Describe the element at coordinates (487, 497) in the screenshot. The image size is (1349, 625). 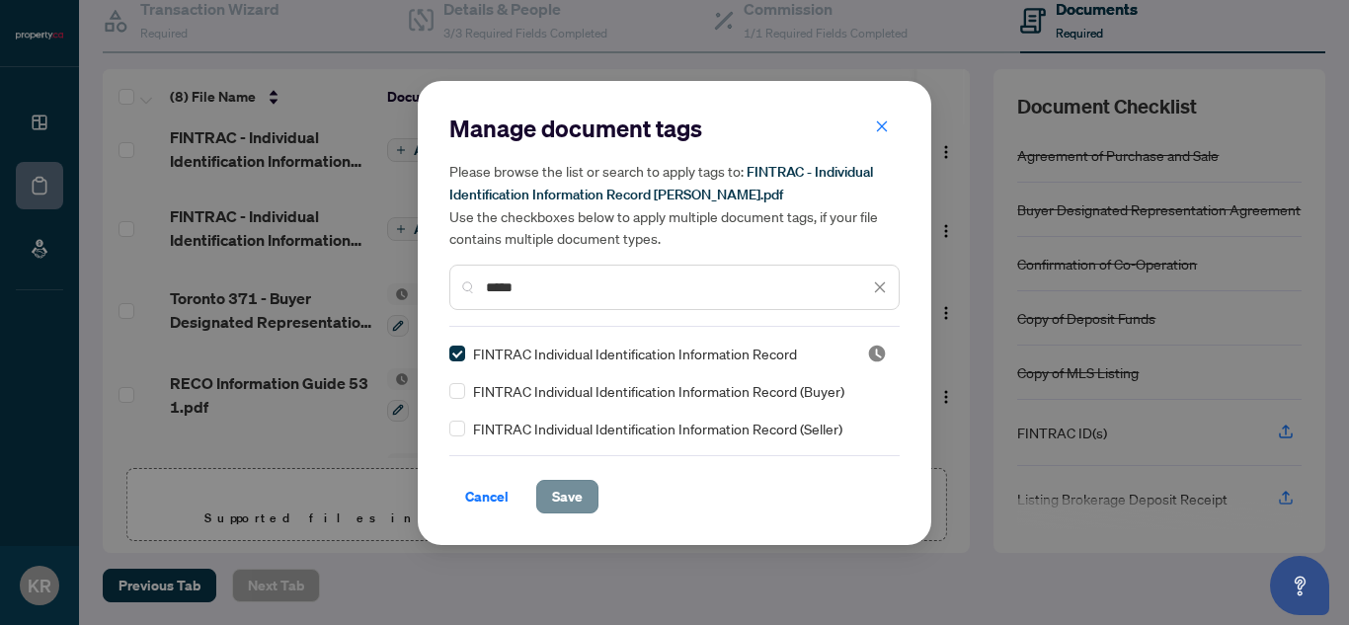
I see `button: Cancel` at that location.